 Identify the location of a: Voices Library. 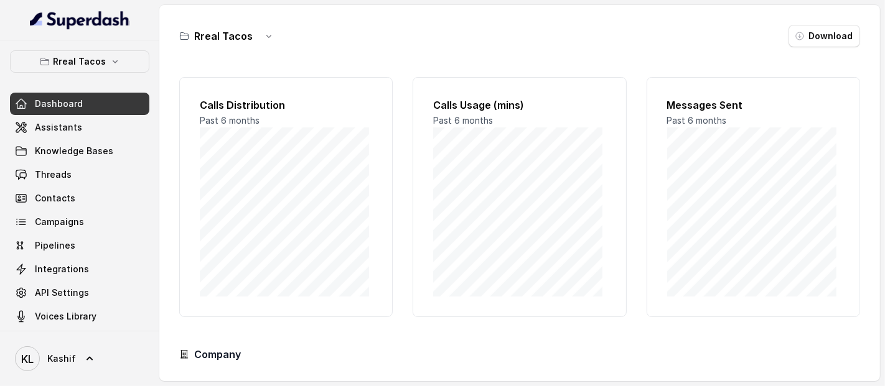
(80, 317).